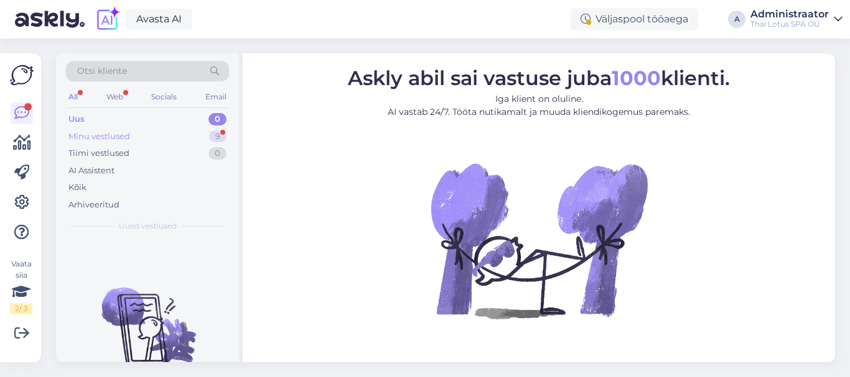 Image resolution: width=850 pixels, height=377 pixels. I want to click on div: Vaata siia, so click(21, 287).